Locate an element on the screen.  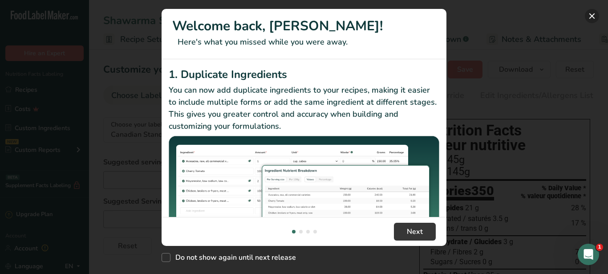
button: Next is located at coordinates (415, 231).